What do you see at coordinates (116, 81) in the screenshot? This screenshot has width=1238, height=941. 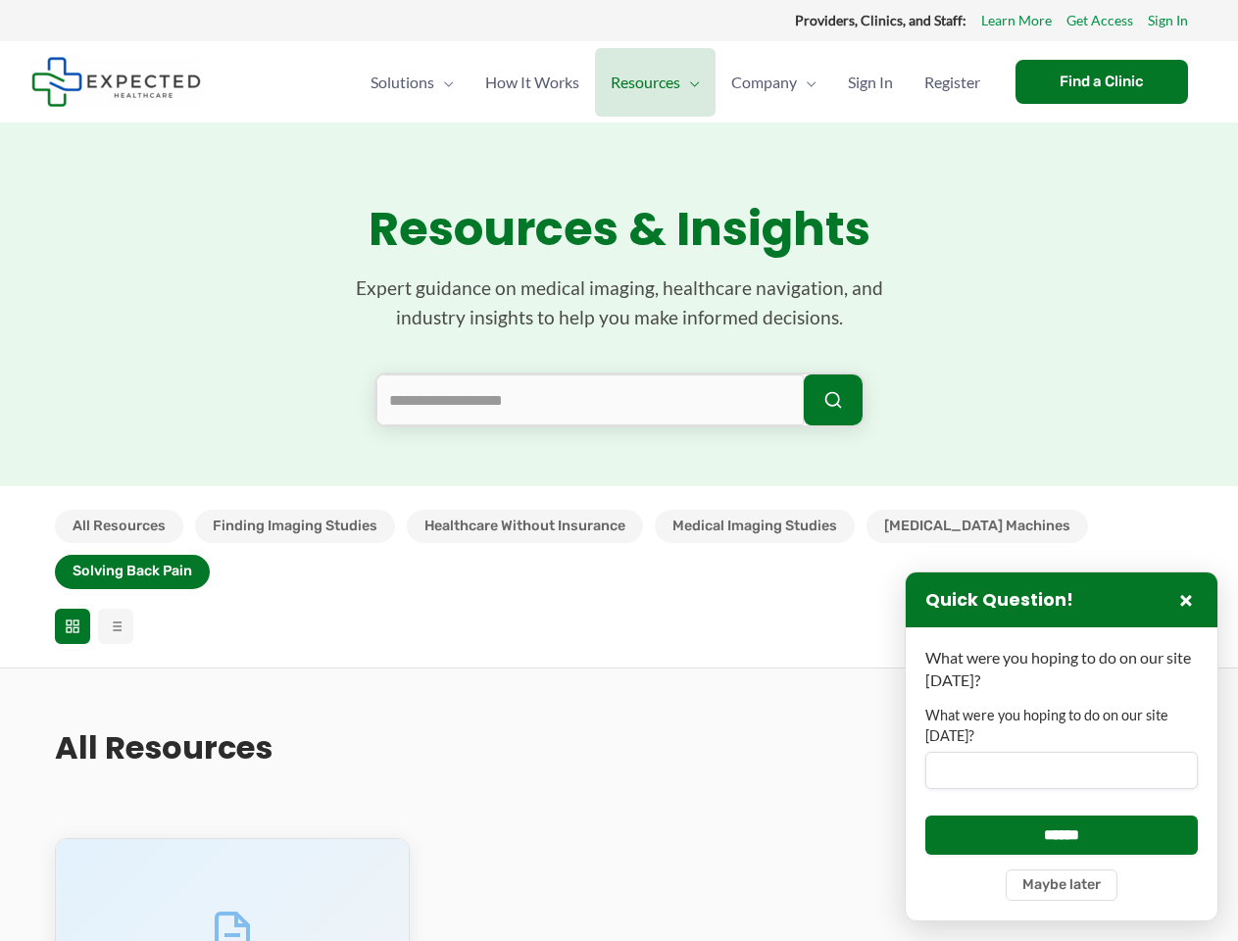 I see `img: Expected Healthcare Logo - side, dark font, small` at bounding box center [116, 81].